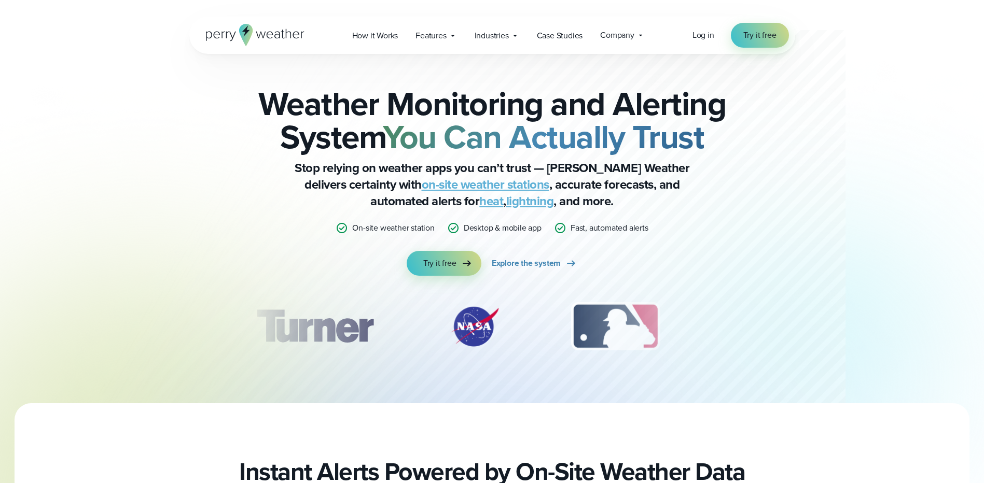  What do you see at coordinates (314, 327) in the screenshot?
I see `img: Turner-Construction_1.svg` at bounding box center [314, 327].